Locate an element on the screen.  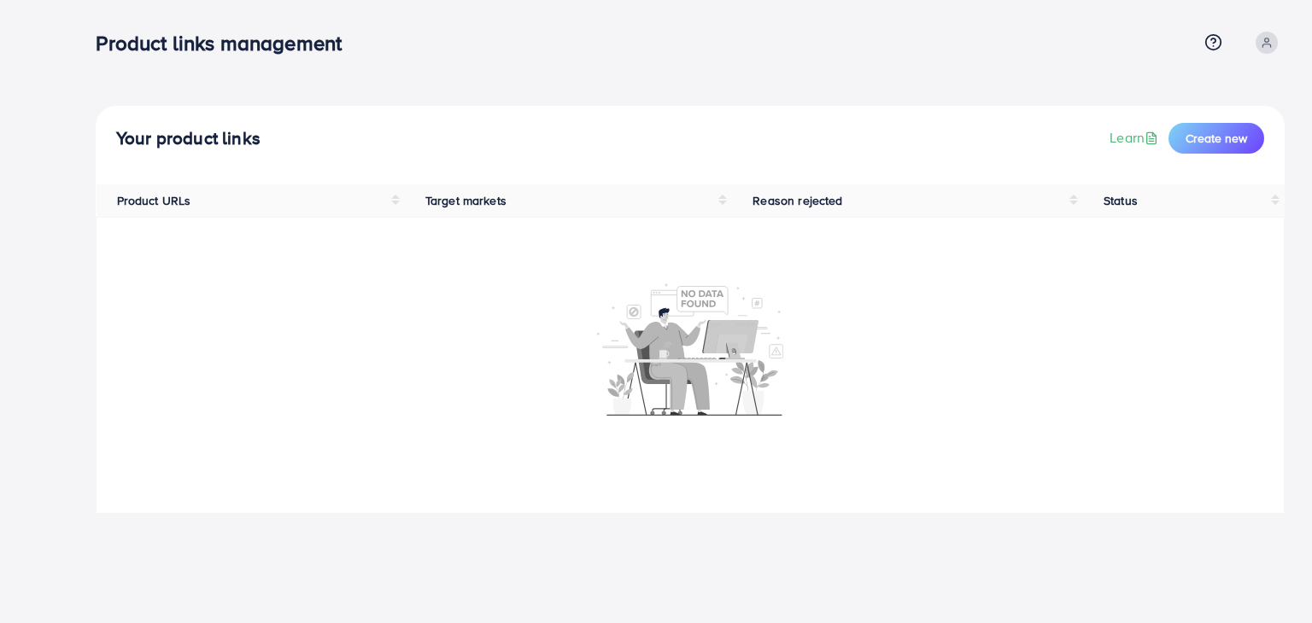
img: No account is located at coordinates (690, 348).